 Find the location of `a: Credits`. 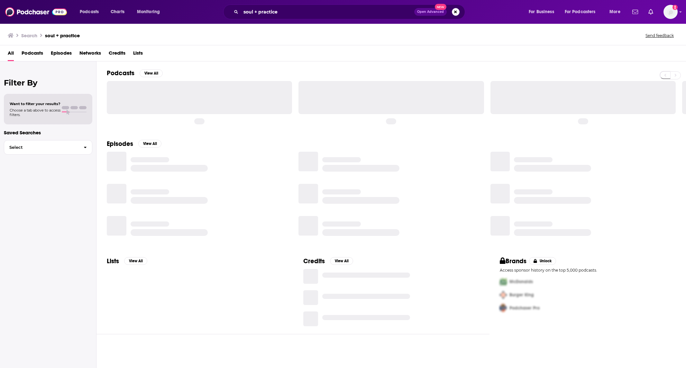

a: Credits is located at coordinates (117, 54).